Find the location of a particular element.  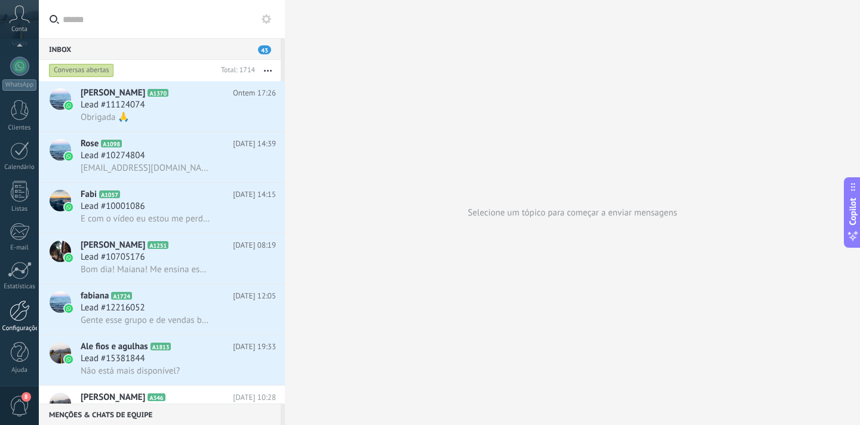

span: 43 is located at coordinates (265, 50).